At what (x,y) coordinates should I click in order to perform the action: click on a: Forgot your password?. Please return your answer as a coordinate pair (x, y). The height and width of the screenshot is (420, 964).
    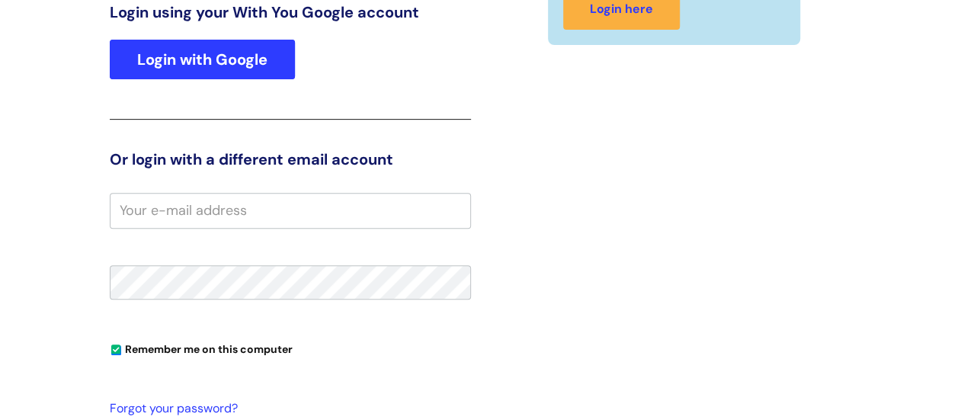
    Looking at the image, I should click on (286, 408).